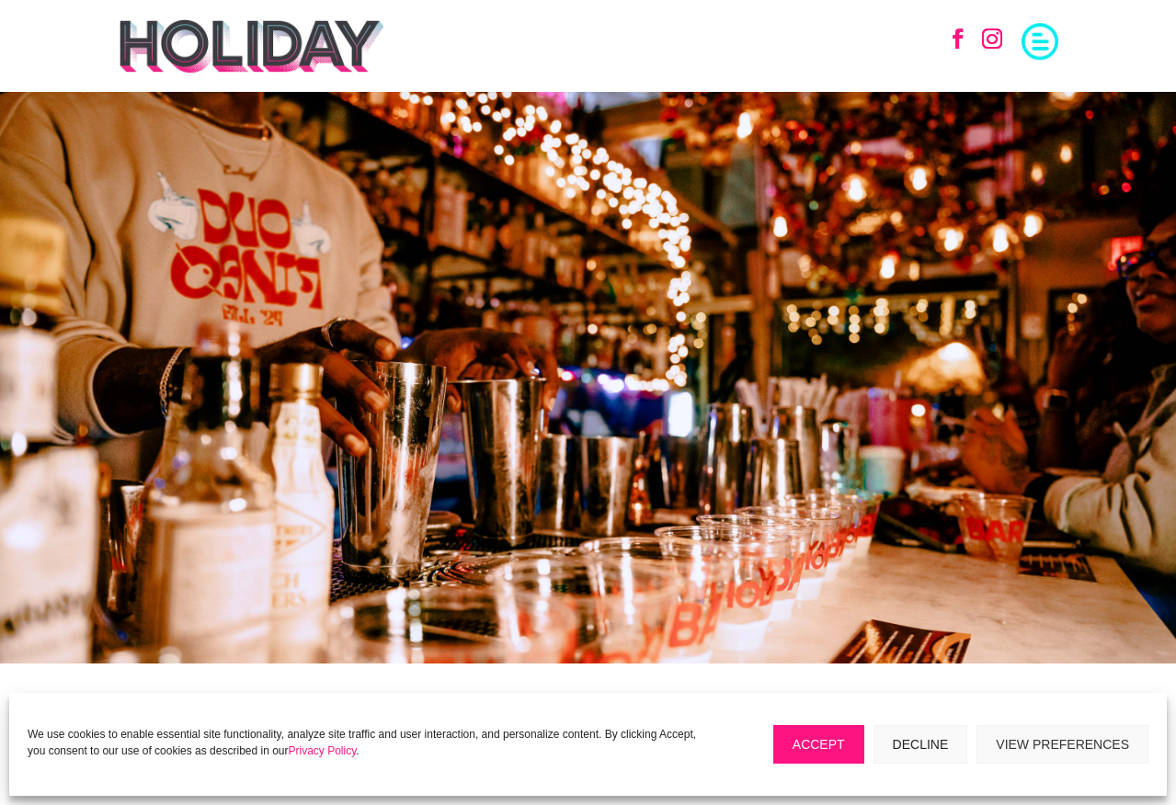 The height and width of the screenshot is (805, 1176). What do you see at coordinates (920, 745) in the screenshot?
I see `button: Decline` at bounding box center [920, 745].